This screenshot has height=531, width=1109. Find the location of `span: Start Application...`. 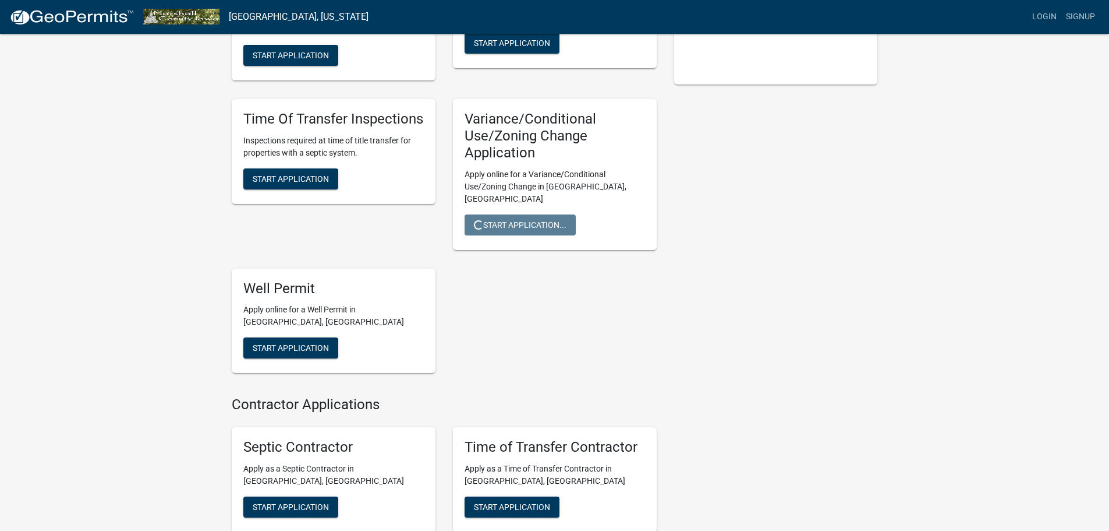

span: Start Application... is located at coordinates (520, 224).